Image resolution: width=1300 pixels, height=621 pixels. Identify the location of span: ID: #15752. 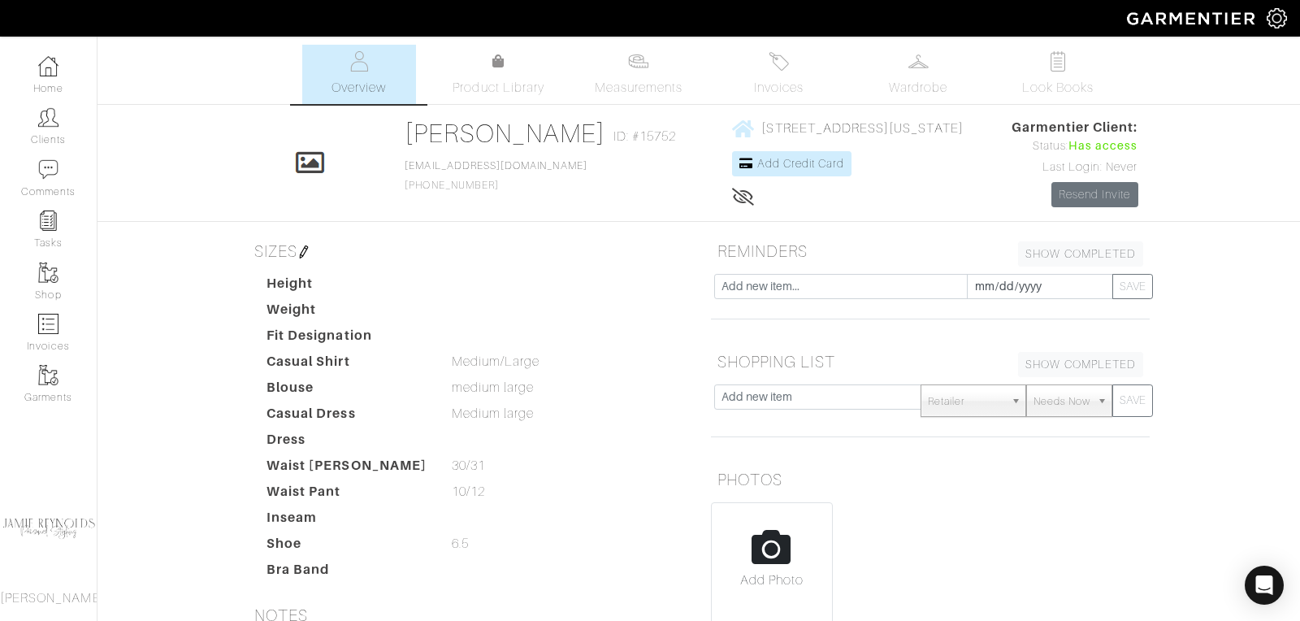
(645, 136).